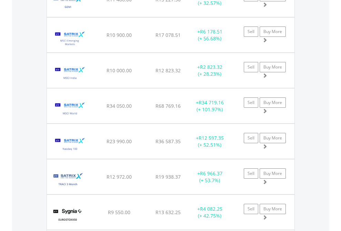  Describe the element at coordinates (168, 177) in the screenshot. I see `span: R19 938.37` at that location.